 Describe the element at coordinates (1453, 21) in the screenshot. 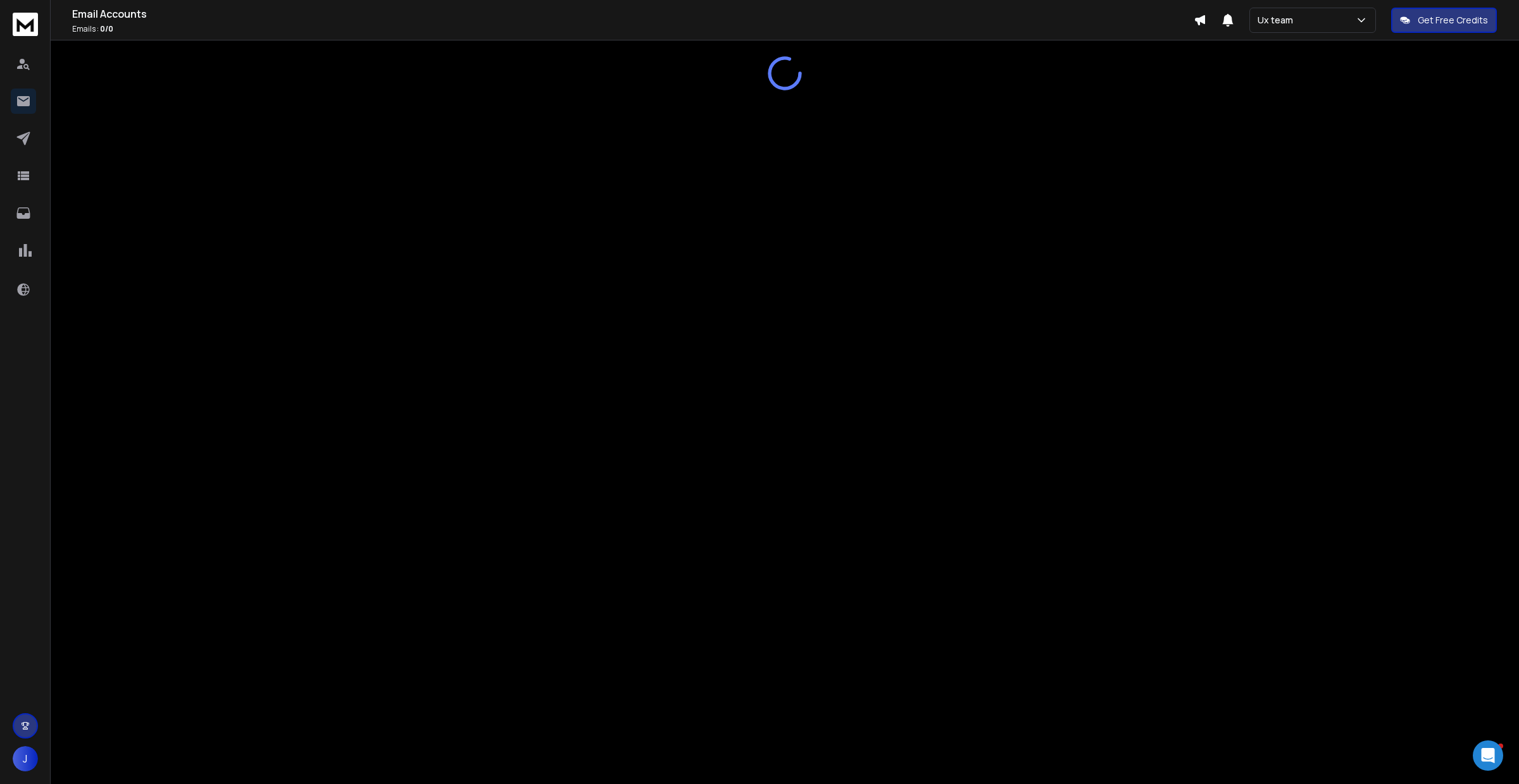

I see `p: Get Free Credits` at that location.